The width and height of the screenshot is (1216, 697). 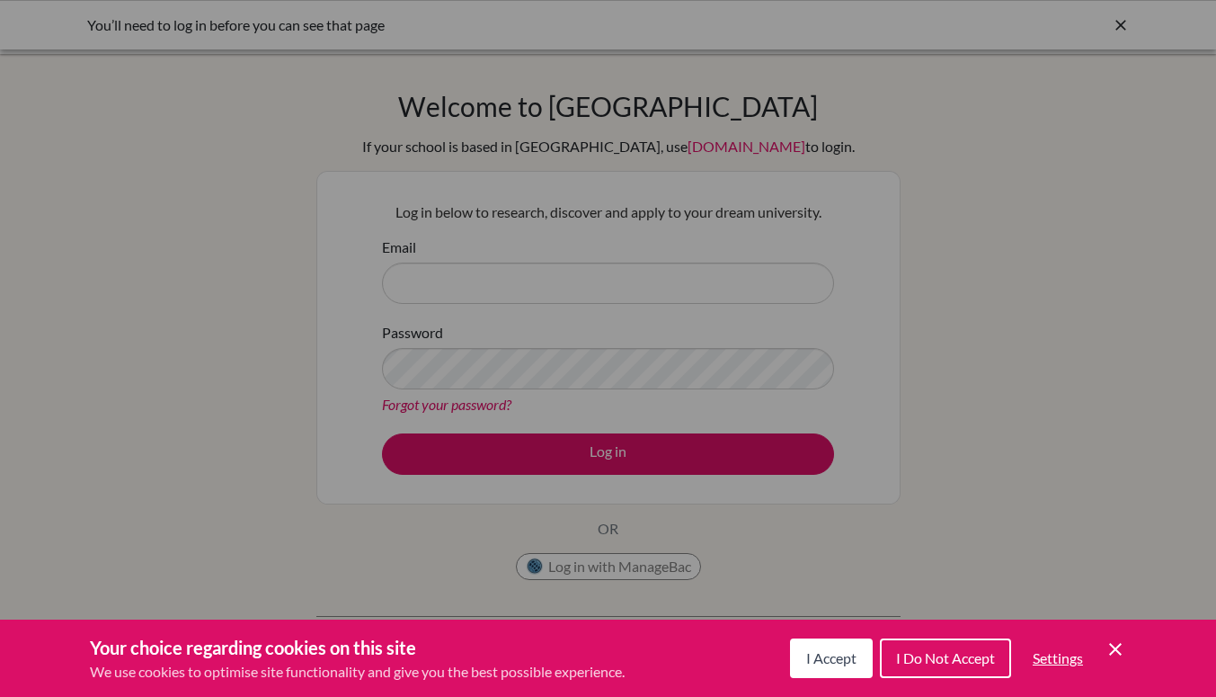 I want to click on button: I Accept, so click(x=831, y=658).